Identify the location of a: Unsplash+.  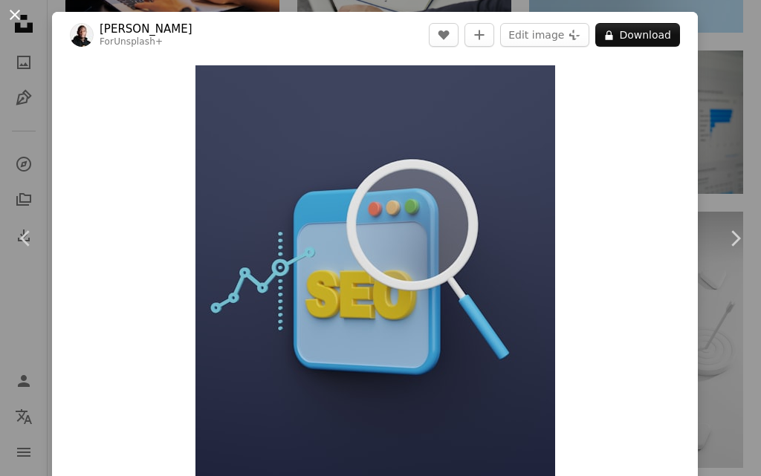
(138, 42).